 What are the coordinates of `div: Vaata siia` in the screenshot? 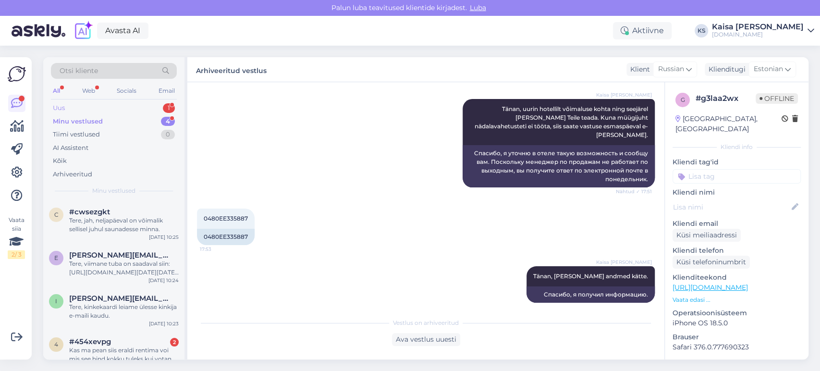 It's located at (16, 237).